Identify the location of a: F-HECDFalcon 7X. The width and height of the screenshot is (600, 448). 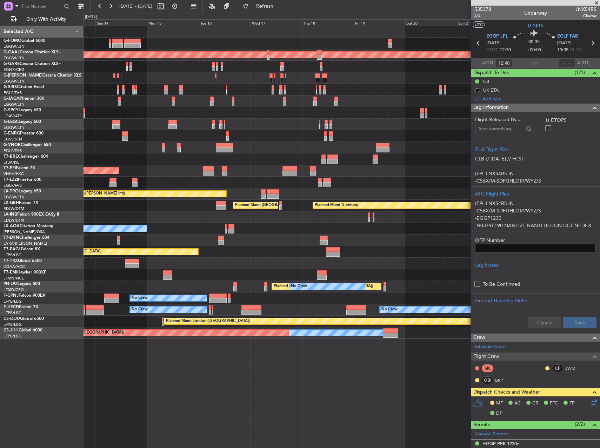
(21, 307).